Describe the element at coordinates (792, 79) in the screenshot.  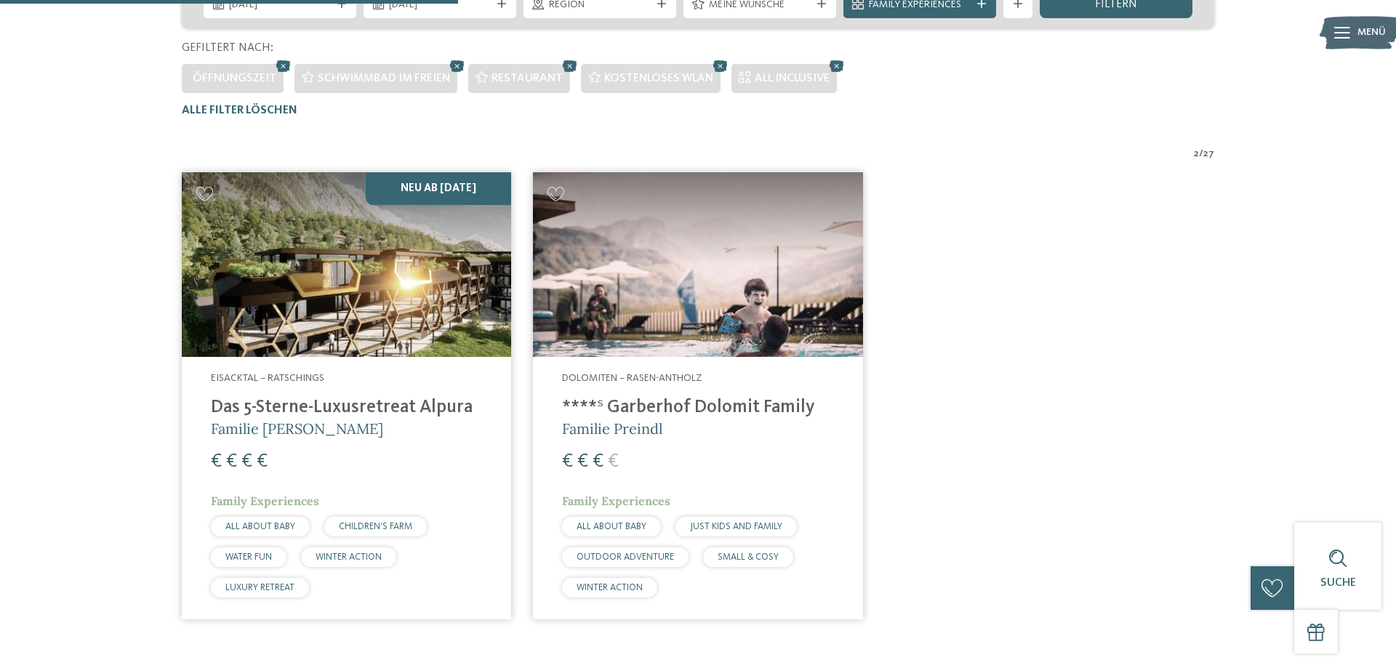
I see `span: All inclusive` at that location.